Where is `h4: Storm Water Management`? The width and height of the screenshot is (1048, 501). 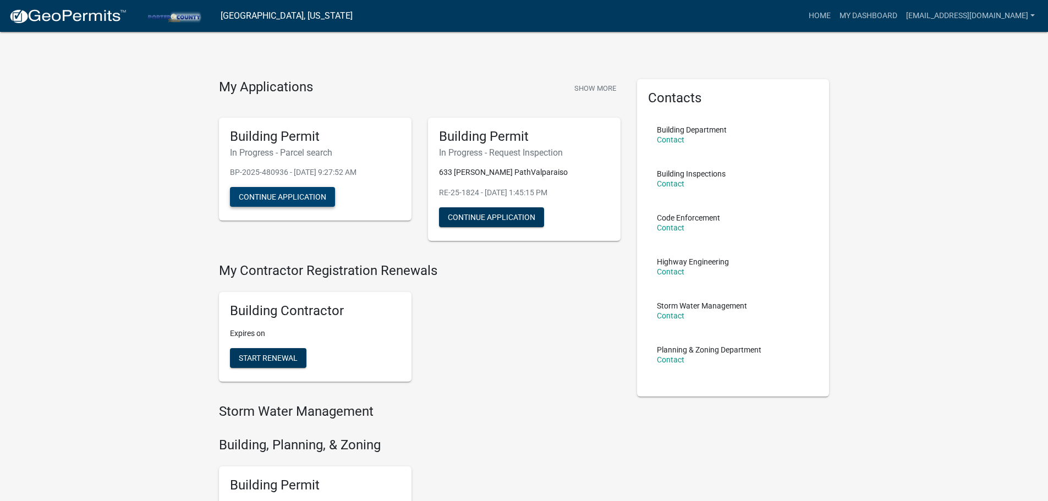
h4: Storm Water Management is located at coordinates (420, 411).